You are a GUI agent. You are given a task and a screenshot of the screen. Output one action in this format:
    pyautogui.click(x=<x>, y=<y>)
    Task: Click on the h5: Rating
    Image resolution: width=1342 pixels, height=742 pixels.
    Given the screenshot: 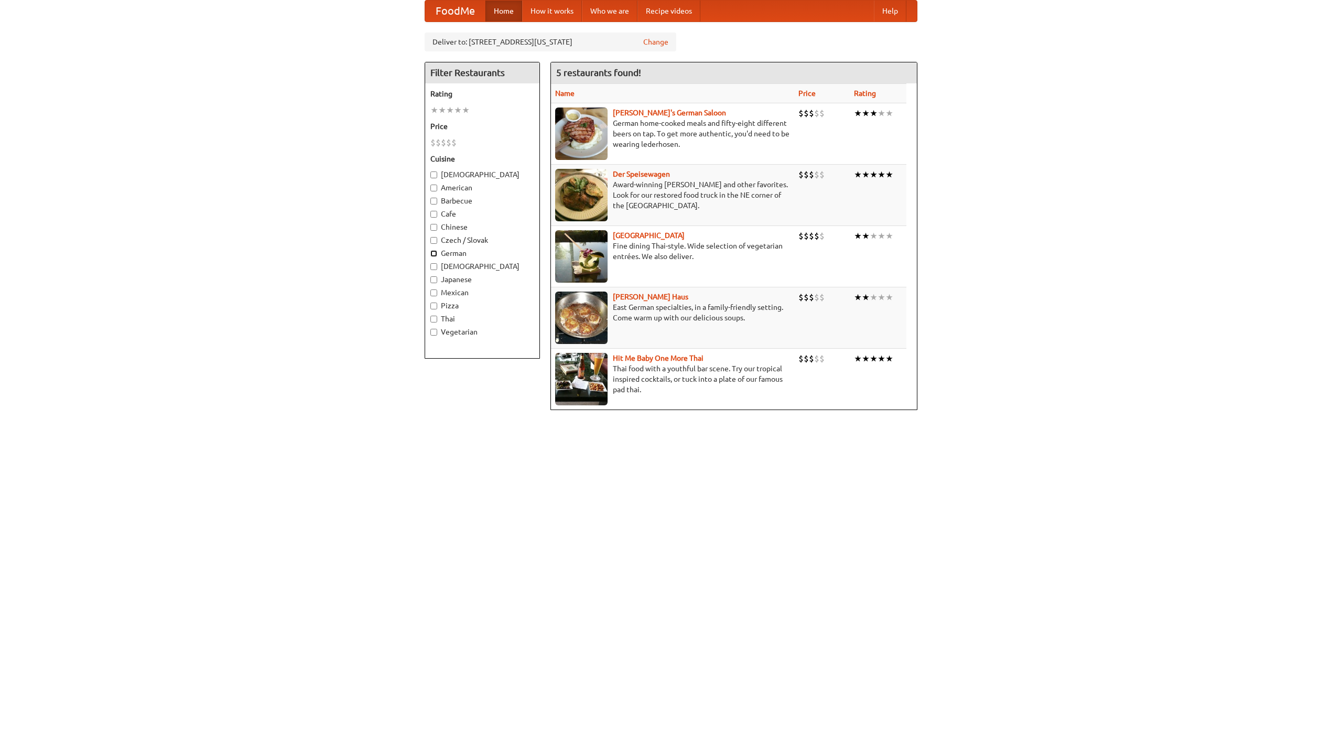 What is the action you would take?
    pyautogui.click(x=482, y=94)
    